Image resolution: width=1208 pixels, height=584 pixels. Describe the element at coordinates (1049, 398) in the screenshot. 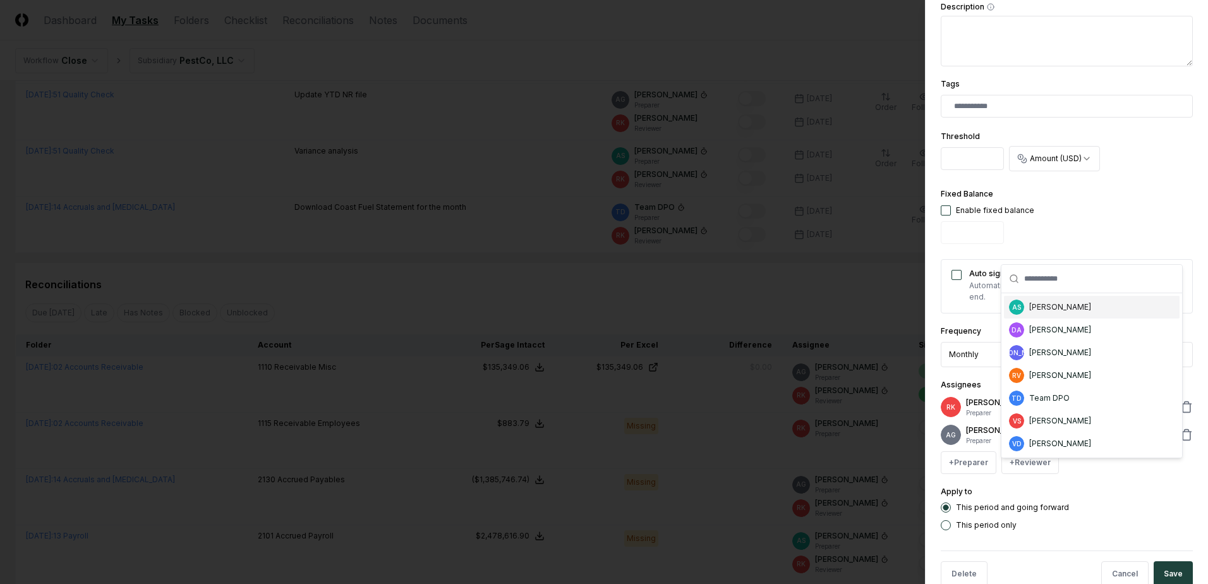

I see `div: Team DPO` at that location.